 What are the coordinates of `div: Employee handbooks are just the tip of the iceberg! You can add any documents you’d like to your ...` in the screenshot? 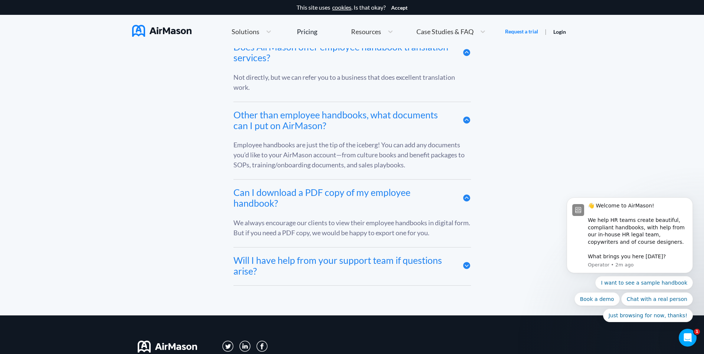 It's located at (352, 155).